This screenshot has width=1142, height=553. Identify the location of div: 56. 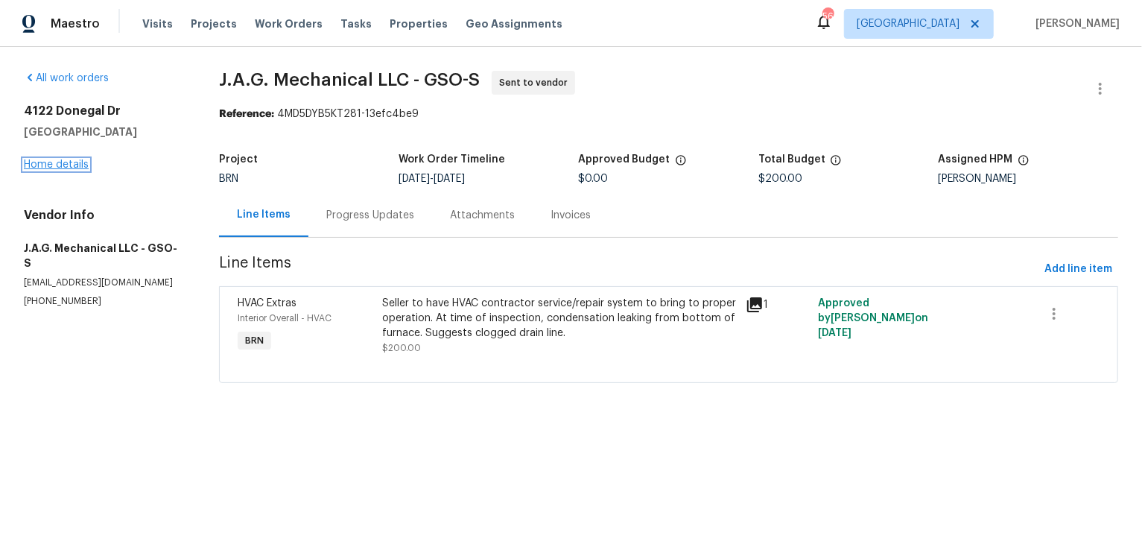
(828, 16).